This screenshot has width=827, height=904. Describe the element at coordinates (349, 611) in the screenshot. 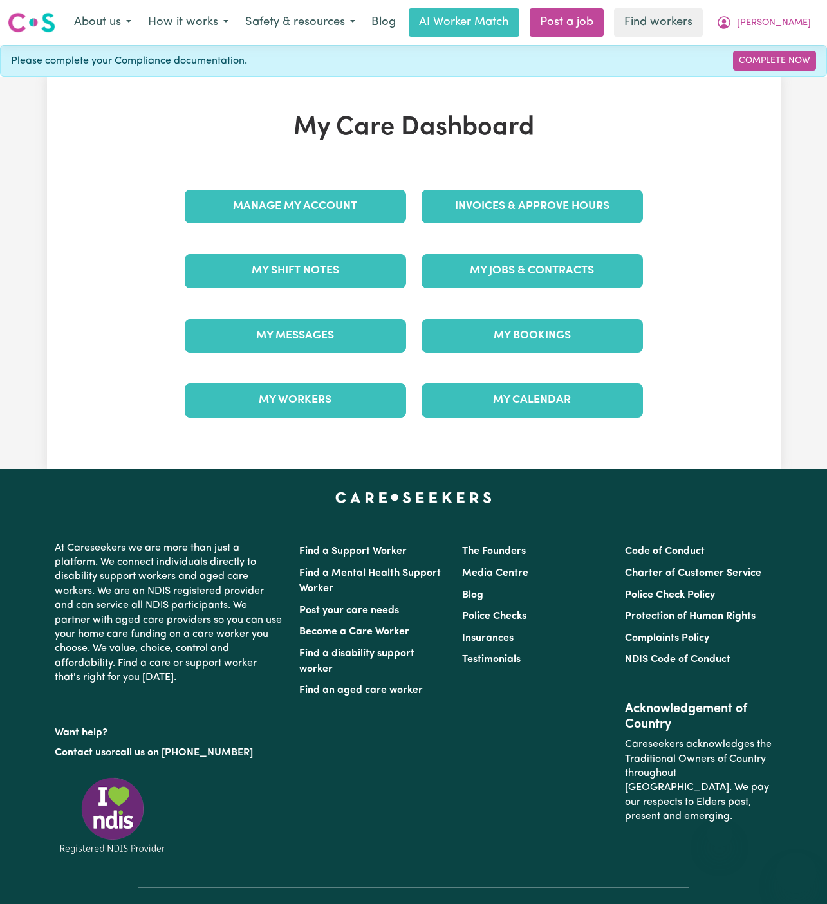

I see `a: Post your care needs` at that location.